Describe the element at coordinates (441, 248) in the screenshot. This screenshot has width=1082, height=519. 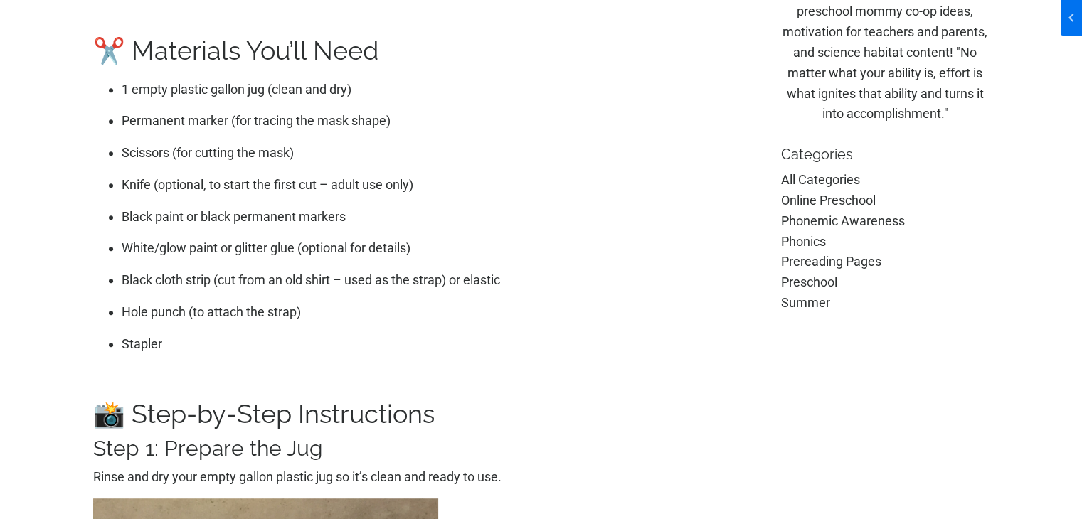
I see `p: White/glow paint or glitter glue (optional for details)` at that location.